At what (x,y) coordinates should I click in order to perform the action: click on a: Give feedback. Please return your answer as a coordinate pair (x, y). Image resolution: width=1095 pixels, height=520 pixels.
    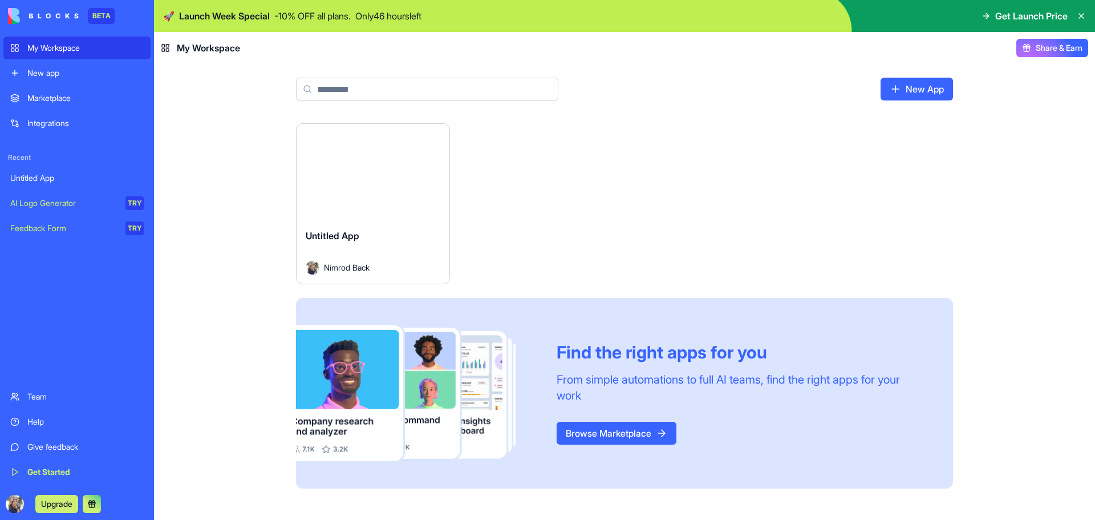
    Looking at the image, I should click on (77, 447).